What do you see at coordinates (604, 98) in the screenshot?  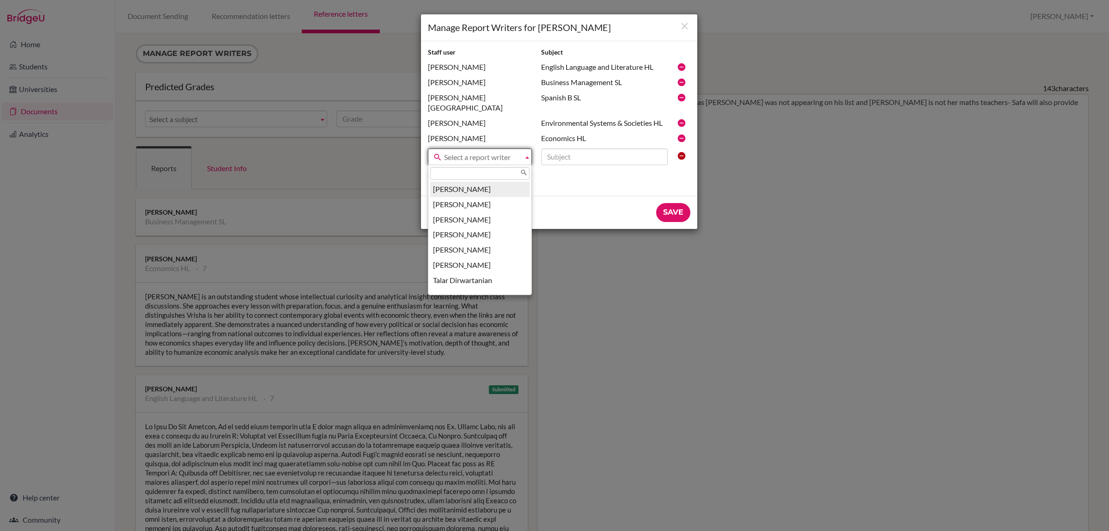 I see `div: Spanish B SL` at bounding box center [604, 98].